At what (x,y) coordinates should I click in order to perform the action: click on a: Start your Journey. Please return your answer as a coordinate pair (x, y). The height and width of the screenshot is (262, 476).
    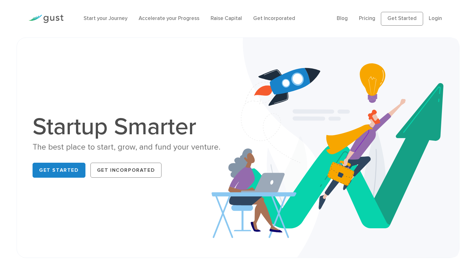
    Looking at the image, I should click on (105, 18).